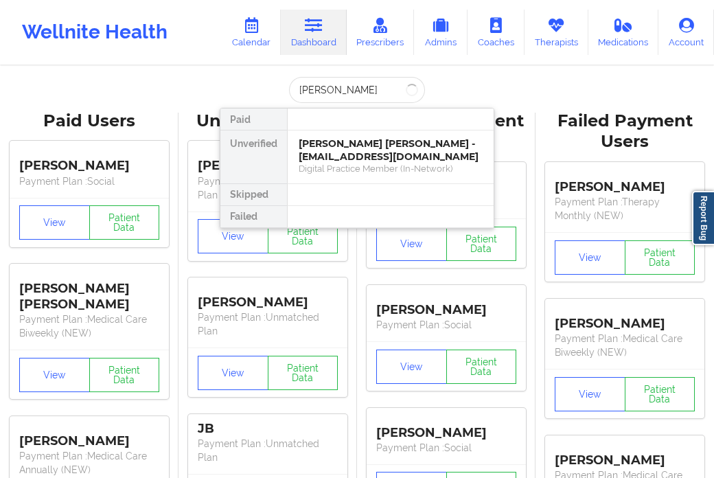 The width and height of the screenshot is (714, 478). Describe the element at coordinates (253, 119) in the screenshot. I see `div: Paid` at that location.